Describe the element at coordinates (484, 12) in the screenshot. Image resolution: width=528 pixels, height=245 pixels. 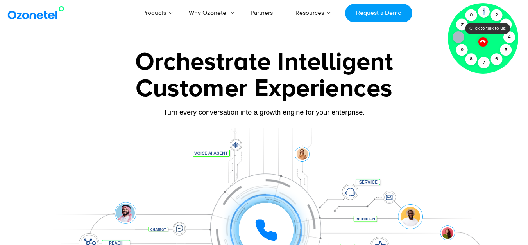
I see `div: 1` at that location.